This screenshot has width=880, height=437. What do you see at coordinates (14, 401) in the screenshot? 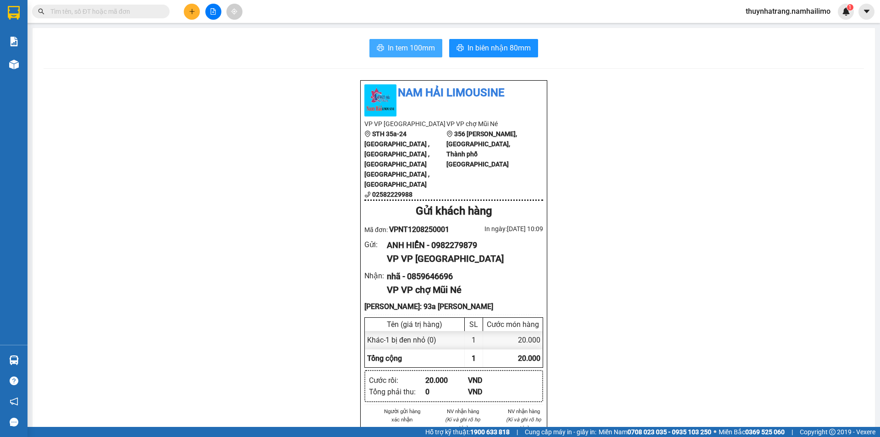
I see `span: notification` at bounding box center [14, 401].